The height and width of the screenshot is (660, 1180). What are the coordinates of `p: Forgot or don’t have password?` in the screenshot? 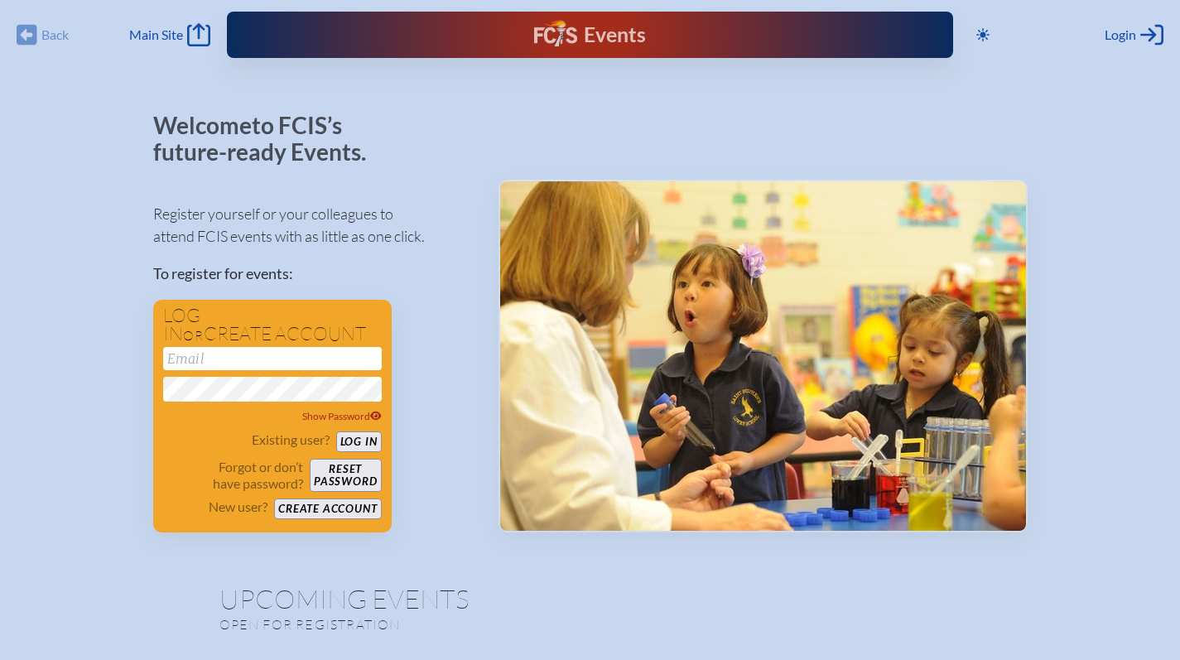 It's located at (233, 475).